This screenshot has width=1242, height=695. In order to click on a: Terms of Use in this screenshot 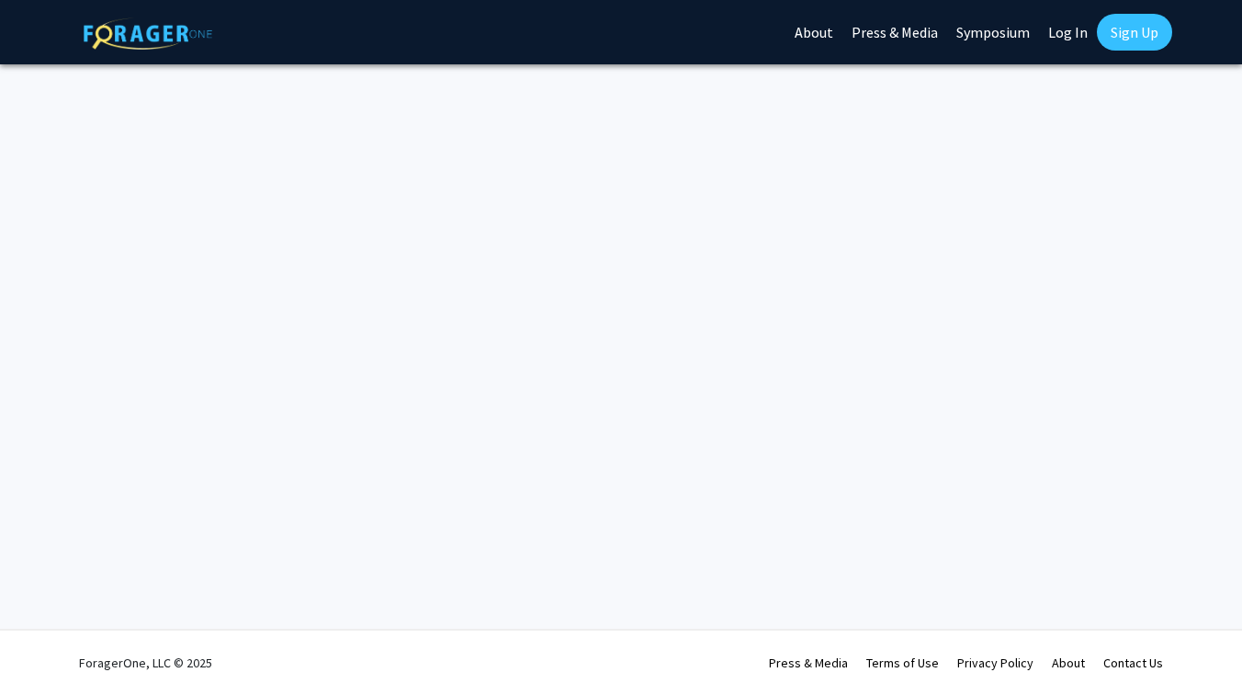, I will do `click(902, 662)`.